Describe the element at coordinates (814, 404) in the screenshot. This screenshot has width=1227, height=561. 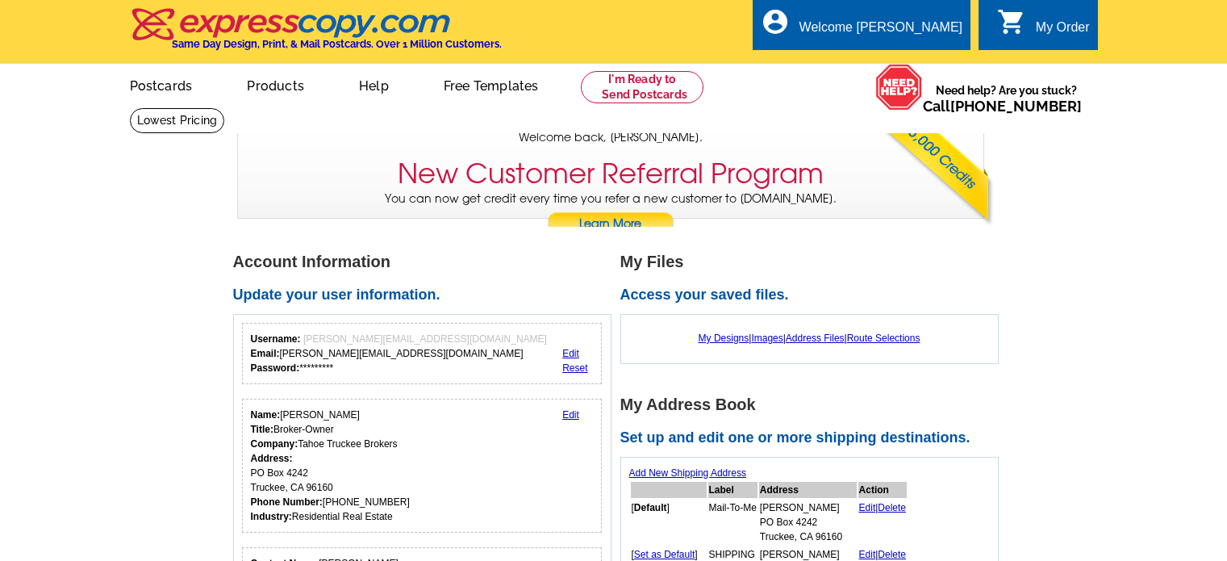
I see `h1: My Address Book` at that location.